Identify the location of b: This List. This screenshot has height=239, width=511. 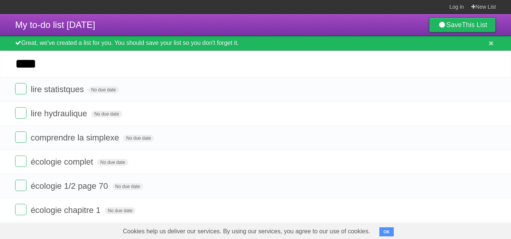
(474, 25).